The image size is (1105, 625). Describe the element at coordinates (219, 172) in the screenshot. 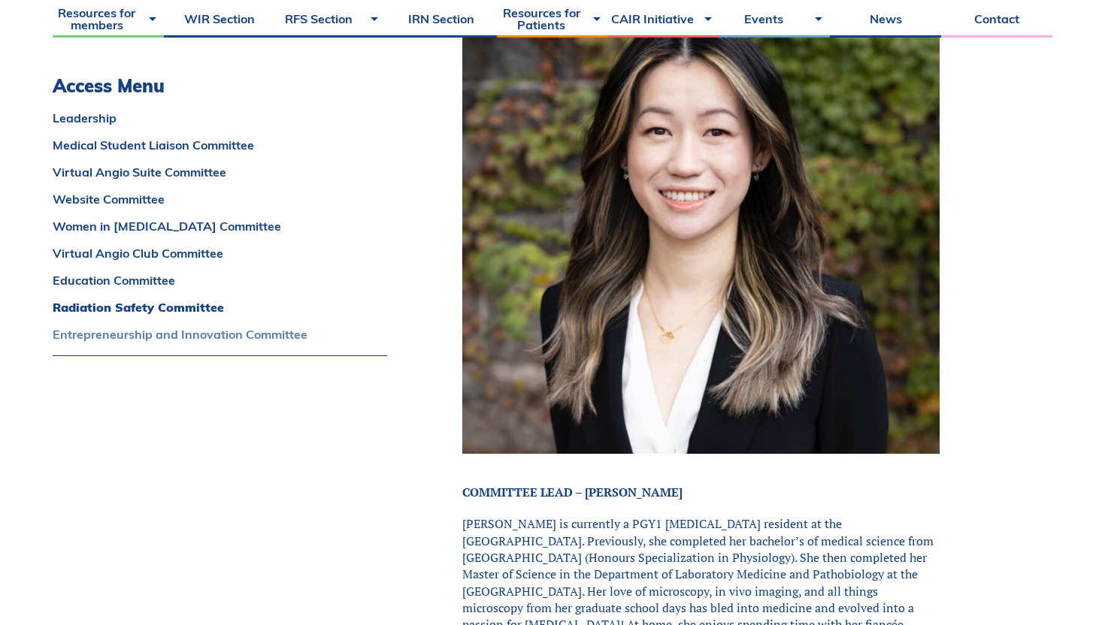

I see `a: Virtual Angio Suite Committee` at that location.